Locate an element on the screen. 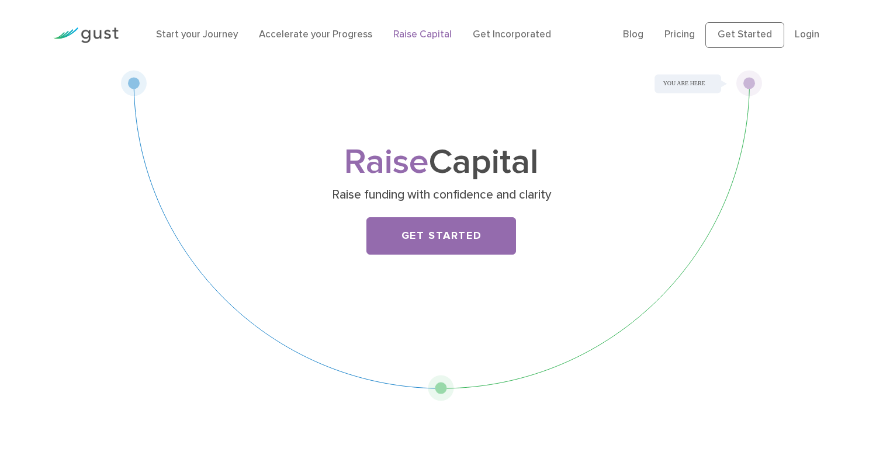 The height and width of the screenshot is (452, 883). a: Pricing is located at coordinates (679, 34).